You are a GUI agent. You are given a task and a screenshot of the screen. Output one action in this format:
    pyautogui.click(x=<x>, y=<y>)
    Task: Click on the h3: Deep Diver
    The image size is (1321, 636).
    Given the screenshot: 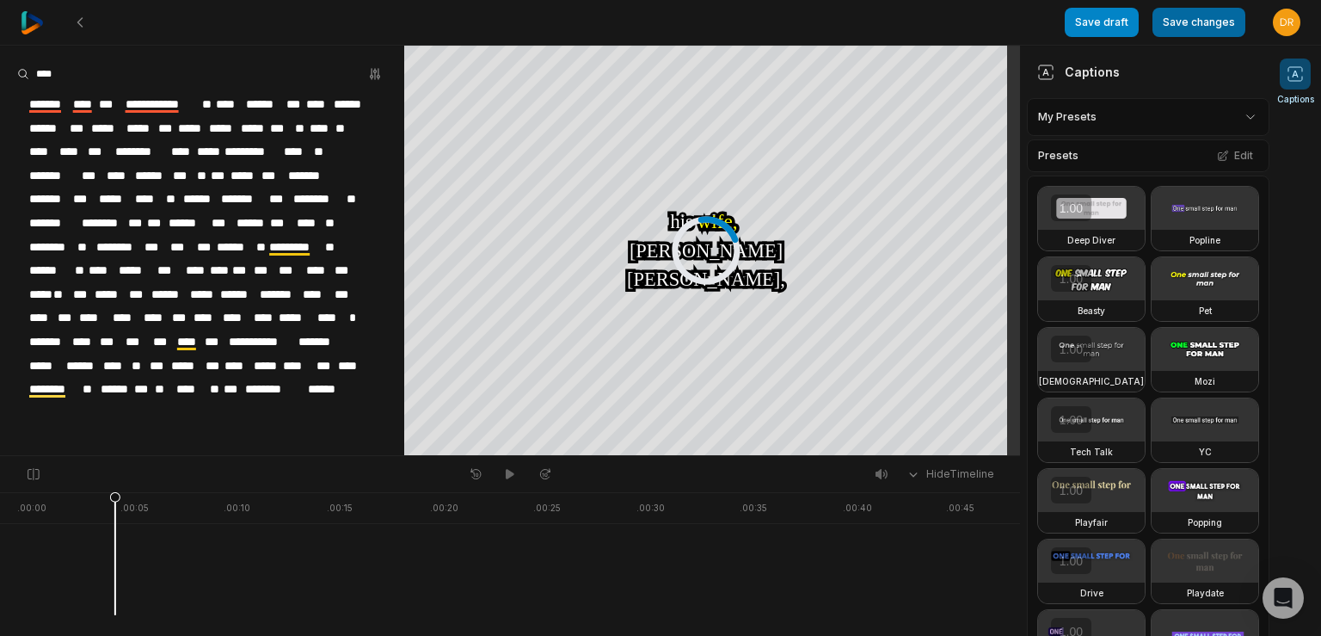 What is the action you would take?
    pyautogui.click(x=1092, y=240)
    